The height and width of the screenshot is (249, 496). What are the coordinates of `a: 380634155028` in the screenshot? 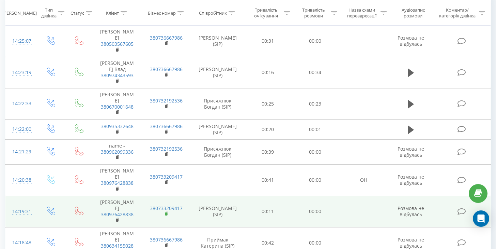 It's located at (117, 245).